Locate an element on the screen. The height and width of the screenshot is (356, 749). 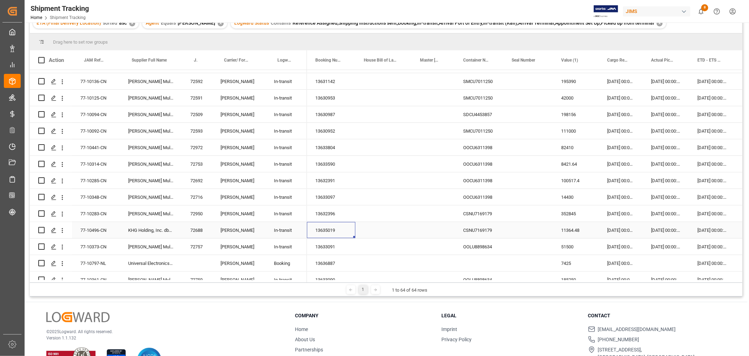
div: 77-10496-CN is located at coordinates (96, 230).